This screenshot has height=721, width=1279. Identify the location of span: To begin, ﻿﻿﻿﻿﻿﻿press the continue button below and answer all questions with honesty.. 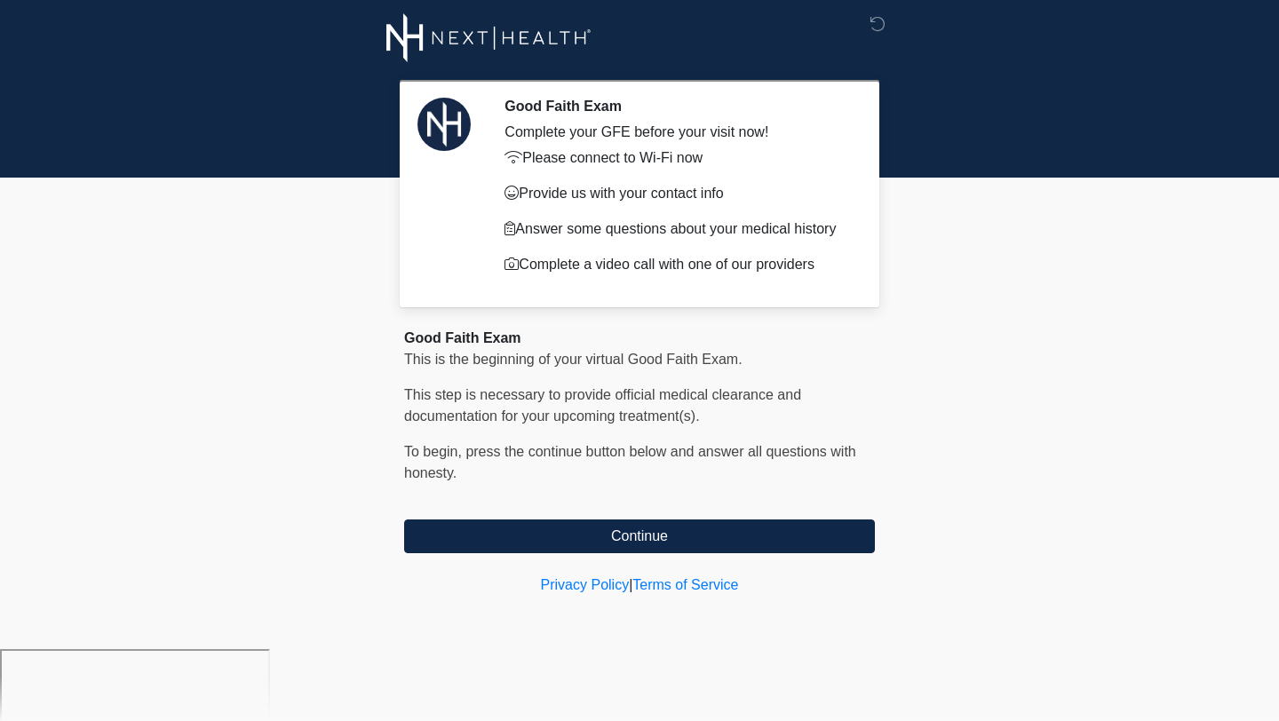
(629, 462).